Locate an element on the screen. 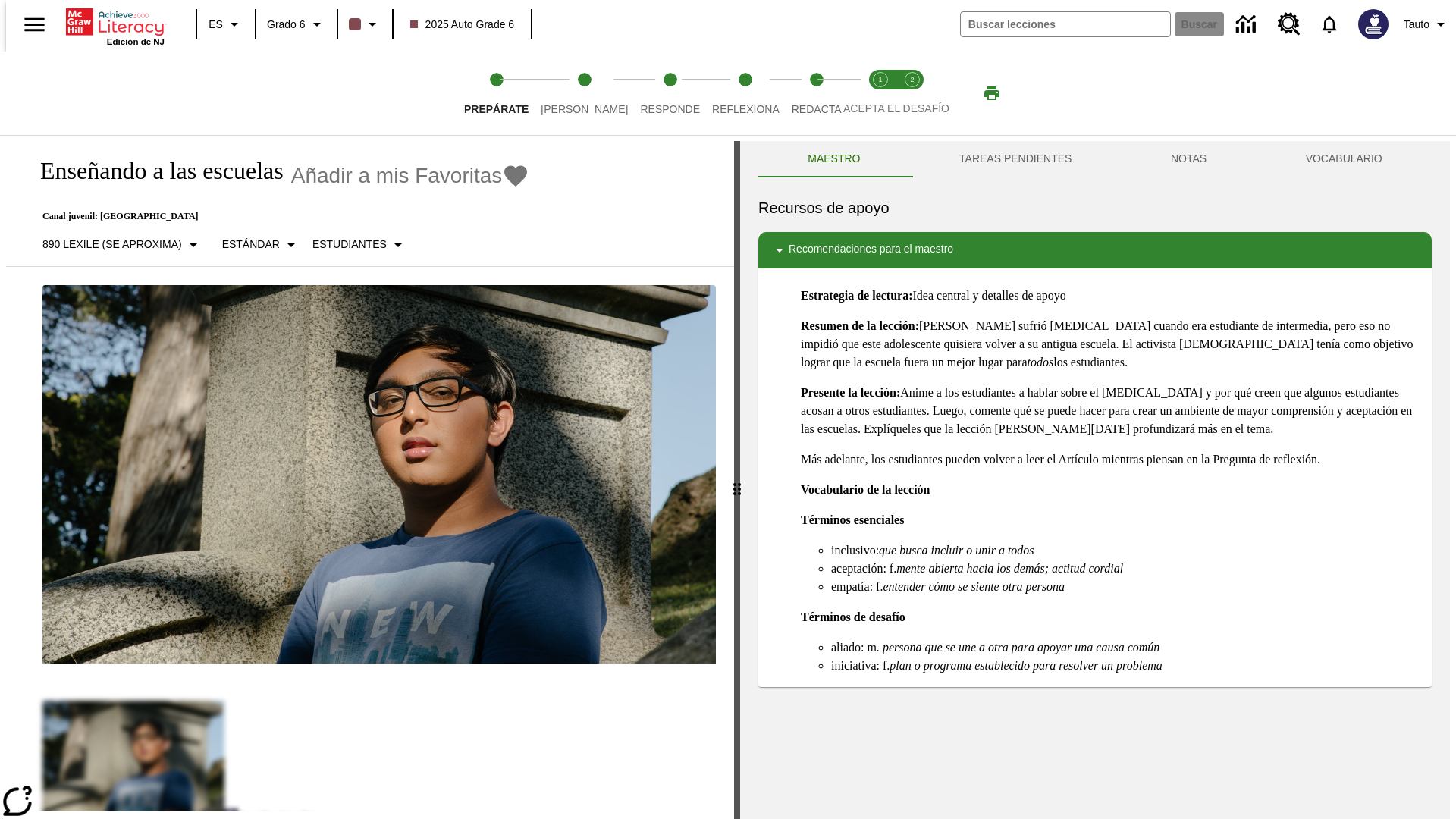 The image size is (1456, 819). em: incluir o unir a todos is located at coordinates (983, 550).